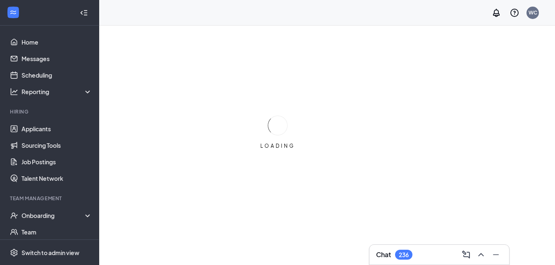 This screenshot has height=265, width=555. What do you see at coordinates (533, 12) in the screenshot?
I see `div: WC` at bounding box center [533, 12].